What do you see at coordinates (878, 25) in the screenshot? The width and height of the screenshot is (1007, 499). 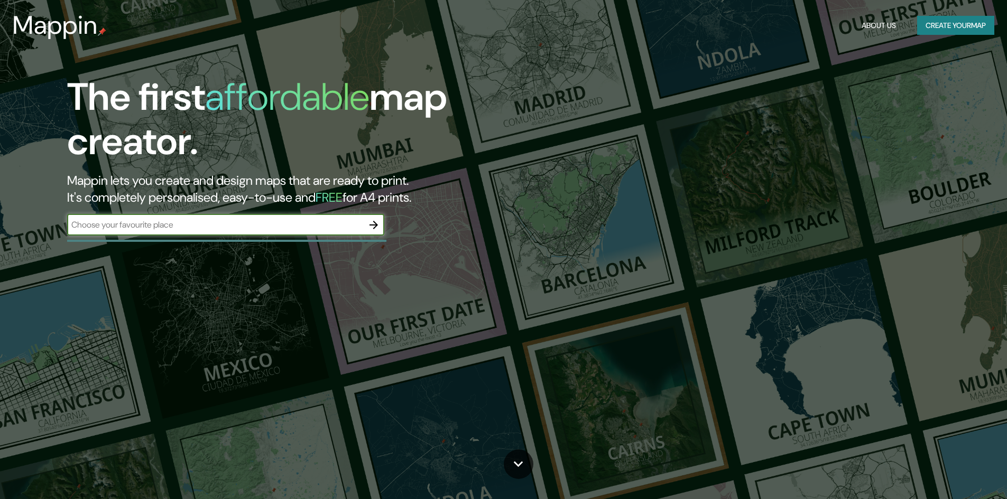 I see `button: About Us` at bounding box center [878, 25].